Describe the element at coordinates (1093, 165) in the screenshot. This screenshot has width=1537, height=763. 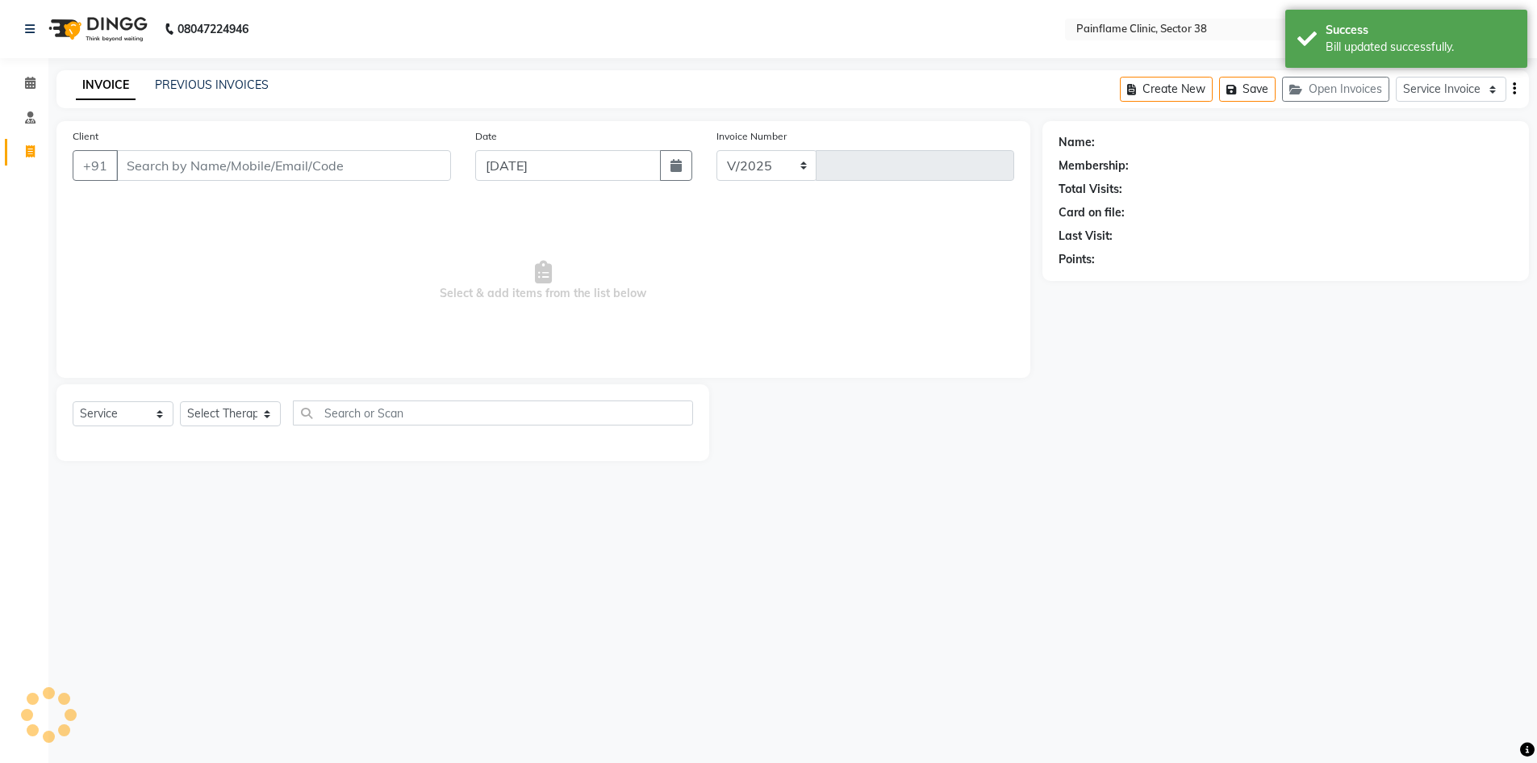
I see `div: Membership:` at that location.